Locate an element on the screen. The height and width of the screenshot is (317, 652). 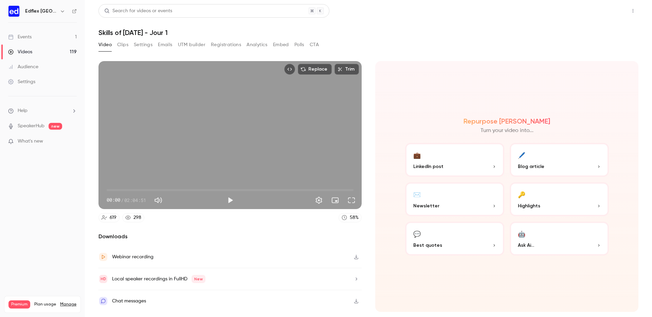
button: Top Bar Actions is located at coordinates (633, 11).